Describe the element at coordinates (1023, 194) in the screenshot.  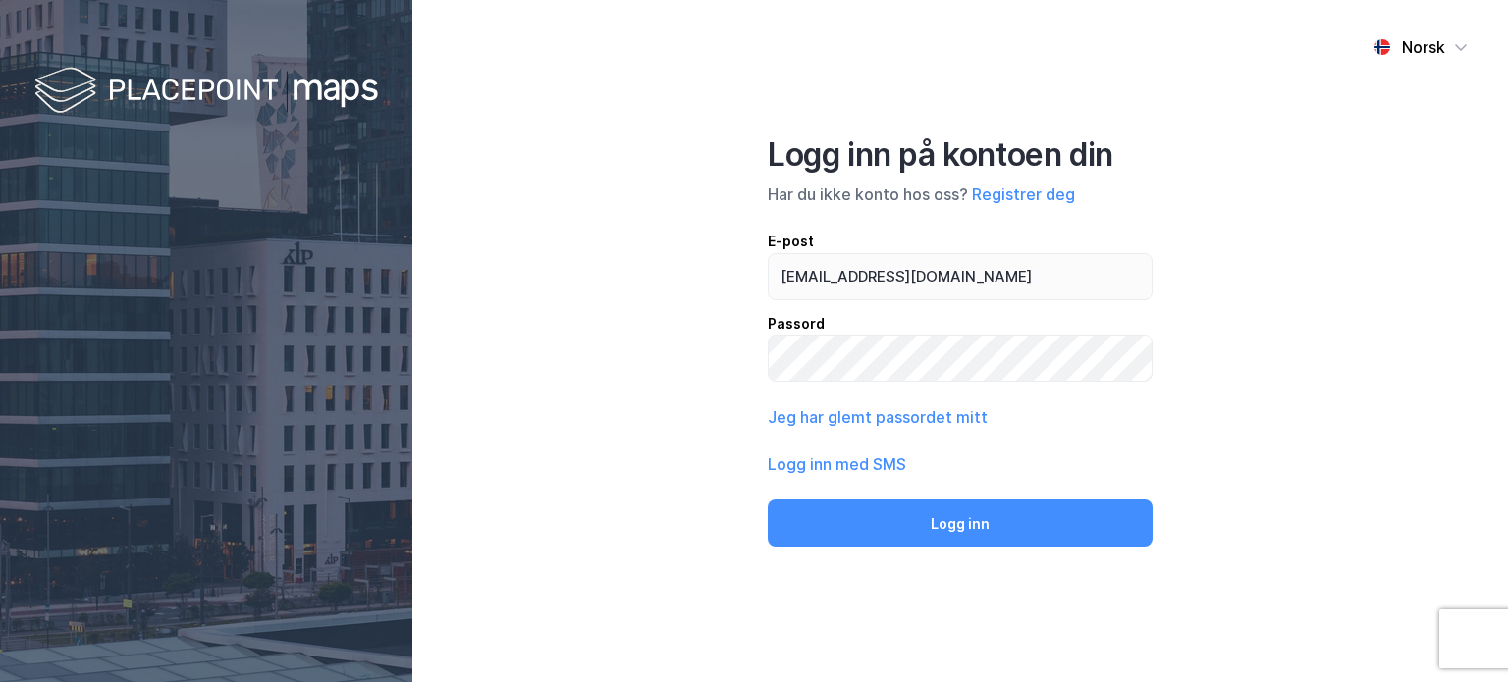
I see `button: Registrer deg` at that location.